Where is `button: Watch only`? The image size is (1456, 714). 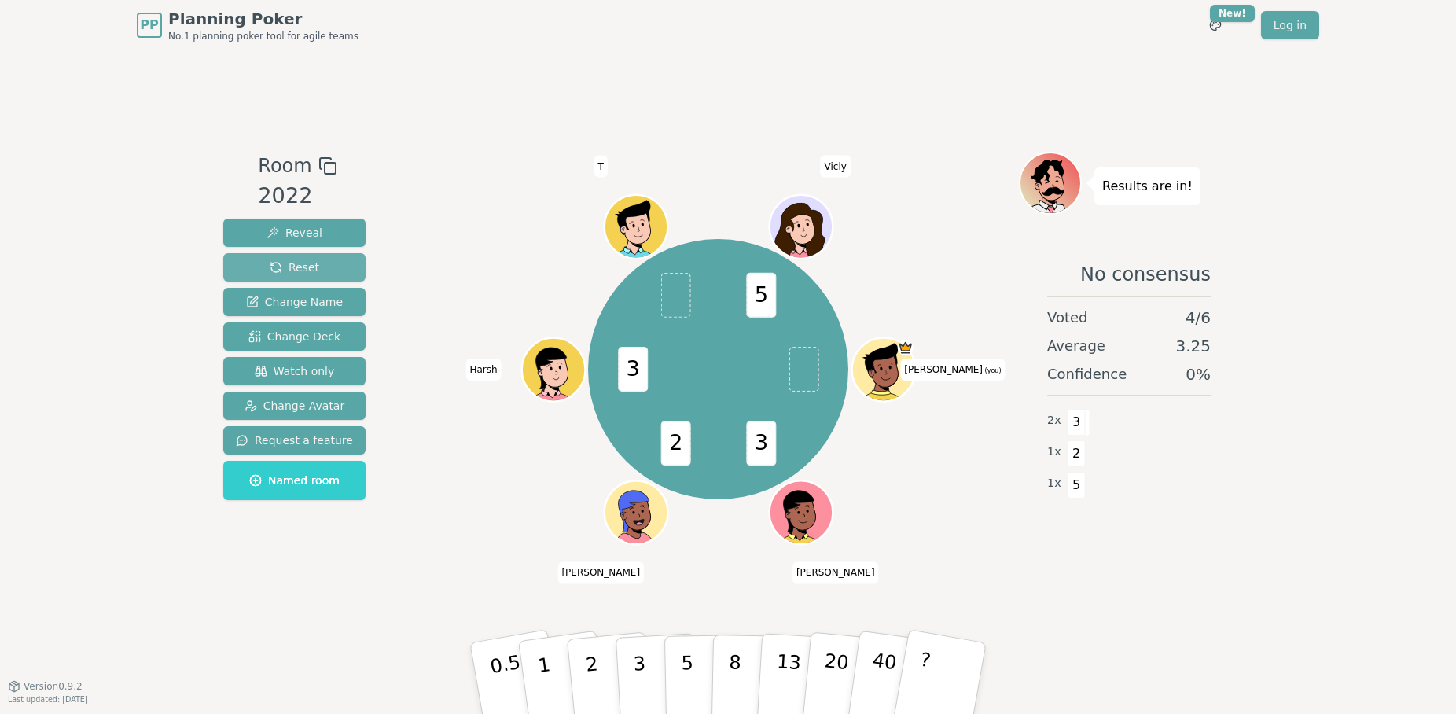 button: Watch only is located at coordinates (294, 371).